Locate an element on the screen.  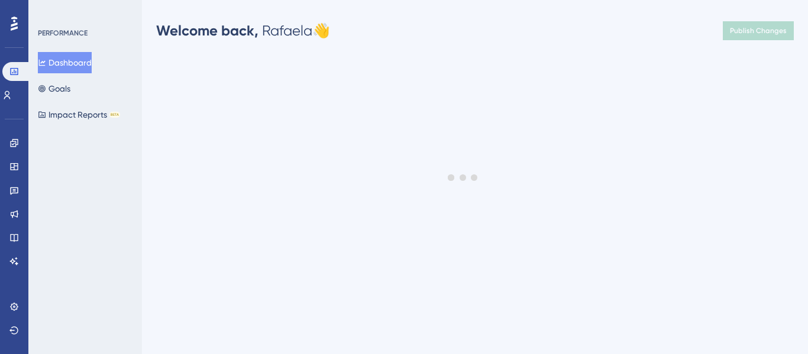
div: BETA is located at coordinates (115, 115).